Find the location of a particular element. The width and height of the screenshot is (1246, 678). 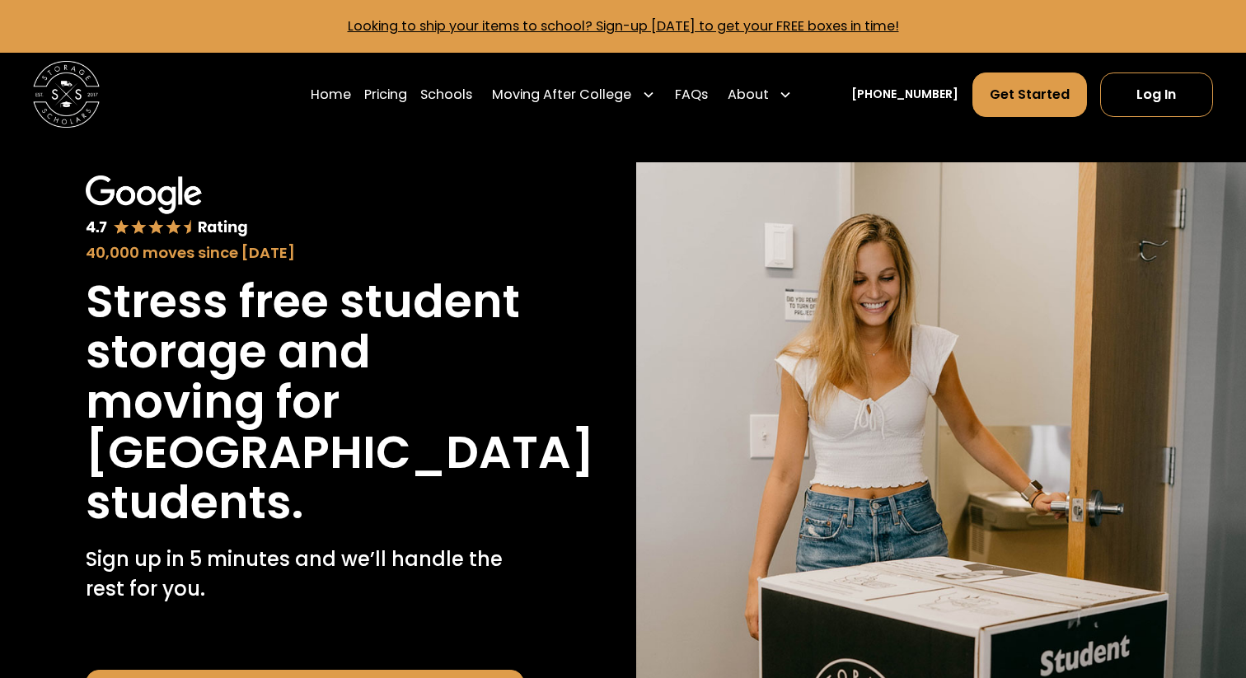

p: Sign up in 5 minutes and we’ll handle the rest for you. is located at coordinates (305, 574).